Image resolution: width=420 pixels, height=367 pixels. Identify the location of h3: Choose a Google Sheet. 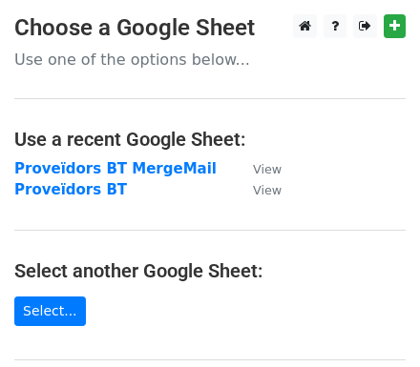
(210, 28).